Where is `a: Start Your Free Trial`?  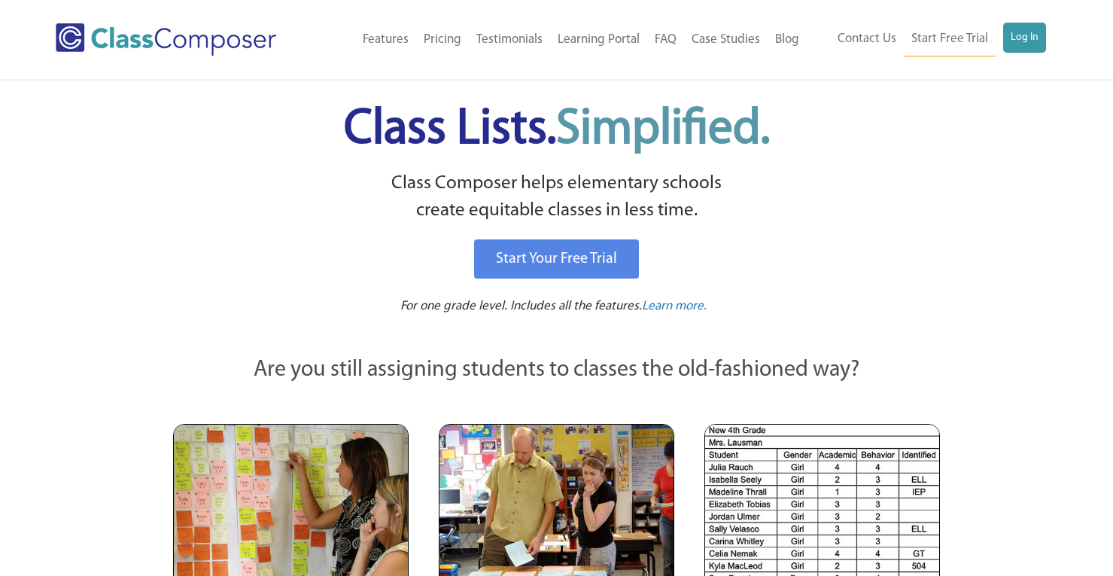 a: Start Your Free Trial is located at coordinates (556, 259).